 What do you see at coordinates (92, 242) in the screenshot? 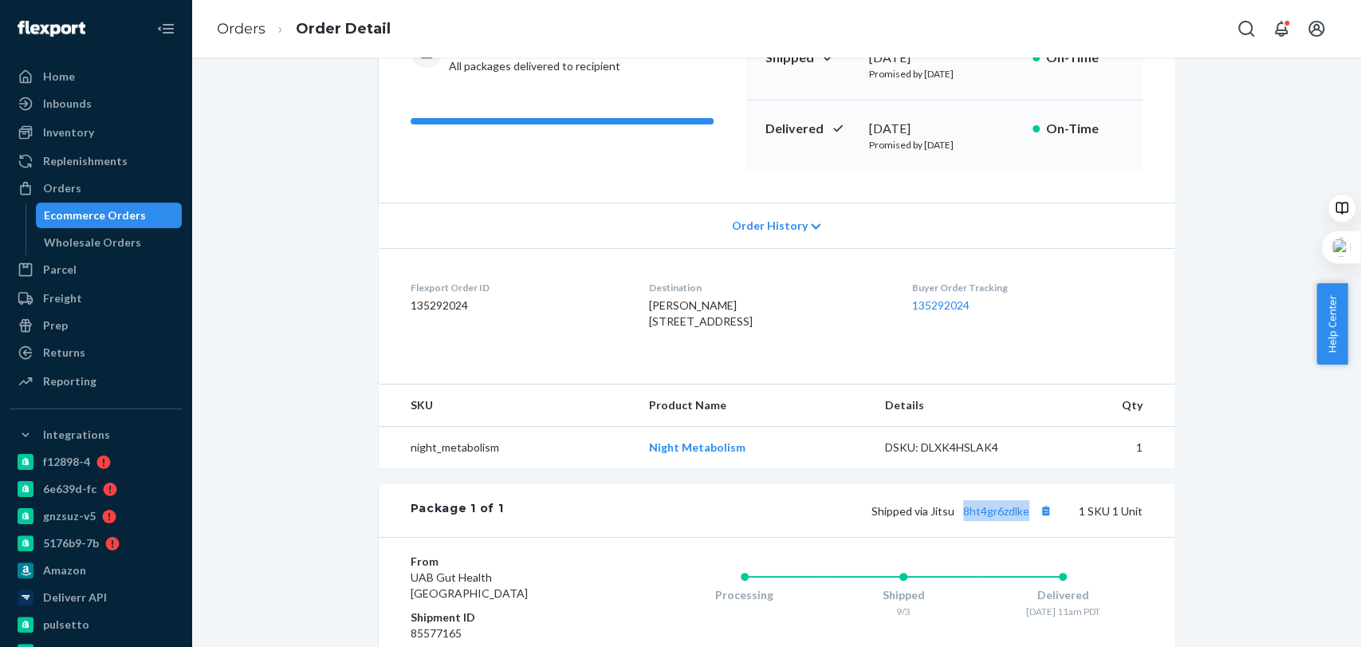
I see `div: Wholesale Orders` at bounding box center [92, 242].